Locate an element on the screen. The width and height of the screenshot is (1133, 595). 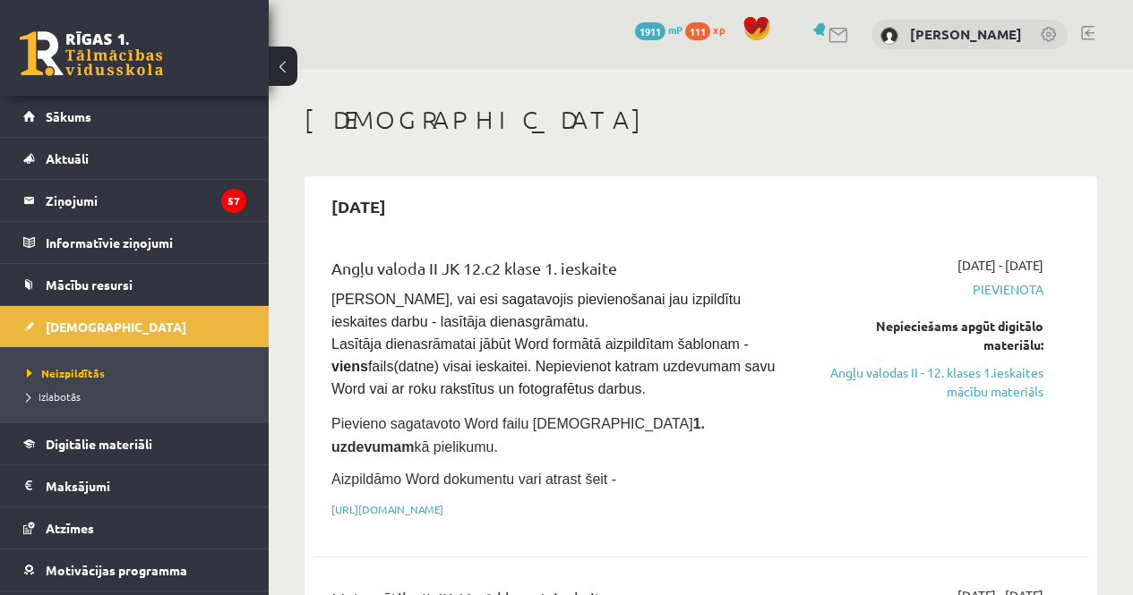
a: Maksājumi is located at coordinates (134, 486).